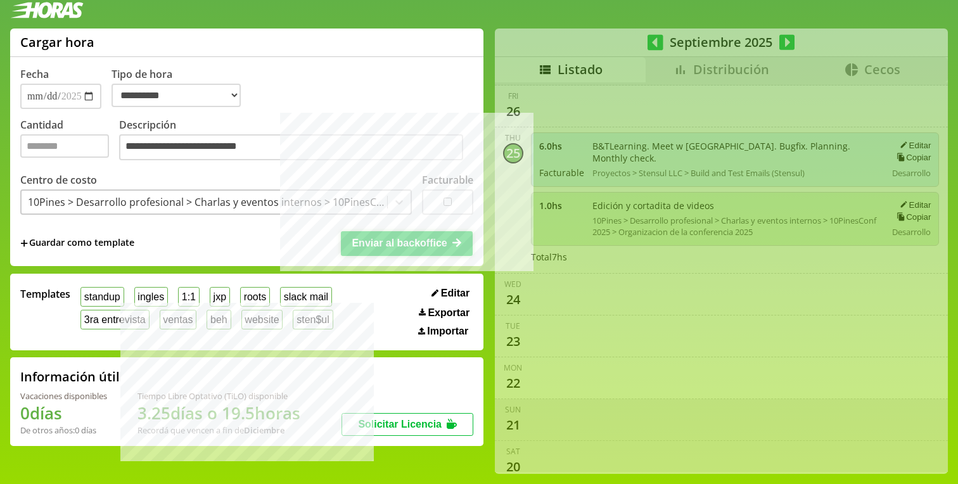  What do you see at coordinates (291, 148) in the screenshot?
I see `textarea: Descripción` at bounding box center [291, 148].